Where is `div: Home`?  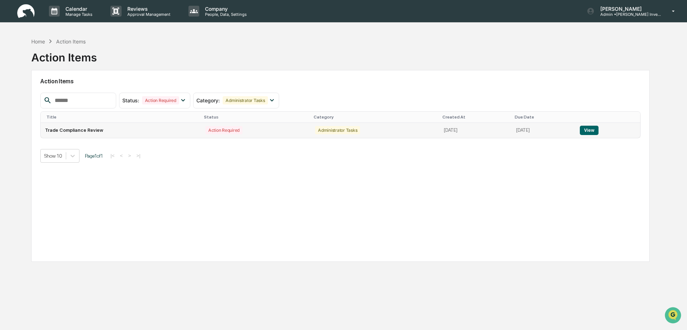
div: Home is located at coordinates (38, 41).